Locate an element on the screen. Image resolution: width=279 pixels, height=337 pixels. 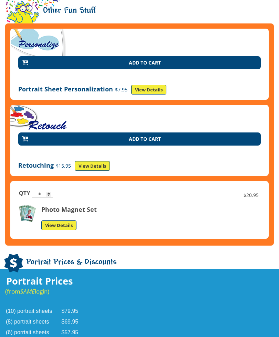
td: $69.95 is located at coordinates (74, 321).